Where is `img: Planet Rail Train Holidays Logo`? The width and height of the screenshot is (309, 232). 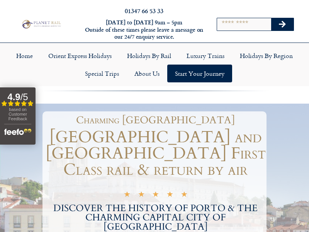 img: Planet Rail Train Holidays Logo is located at coordinates (41, 24).